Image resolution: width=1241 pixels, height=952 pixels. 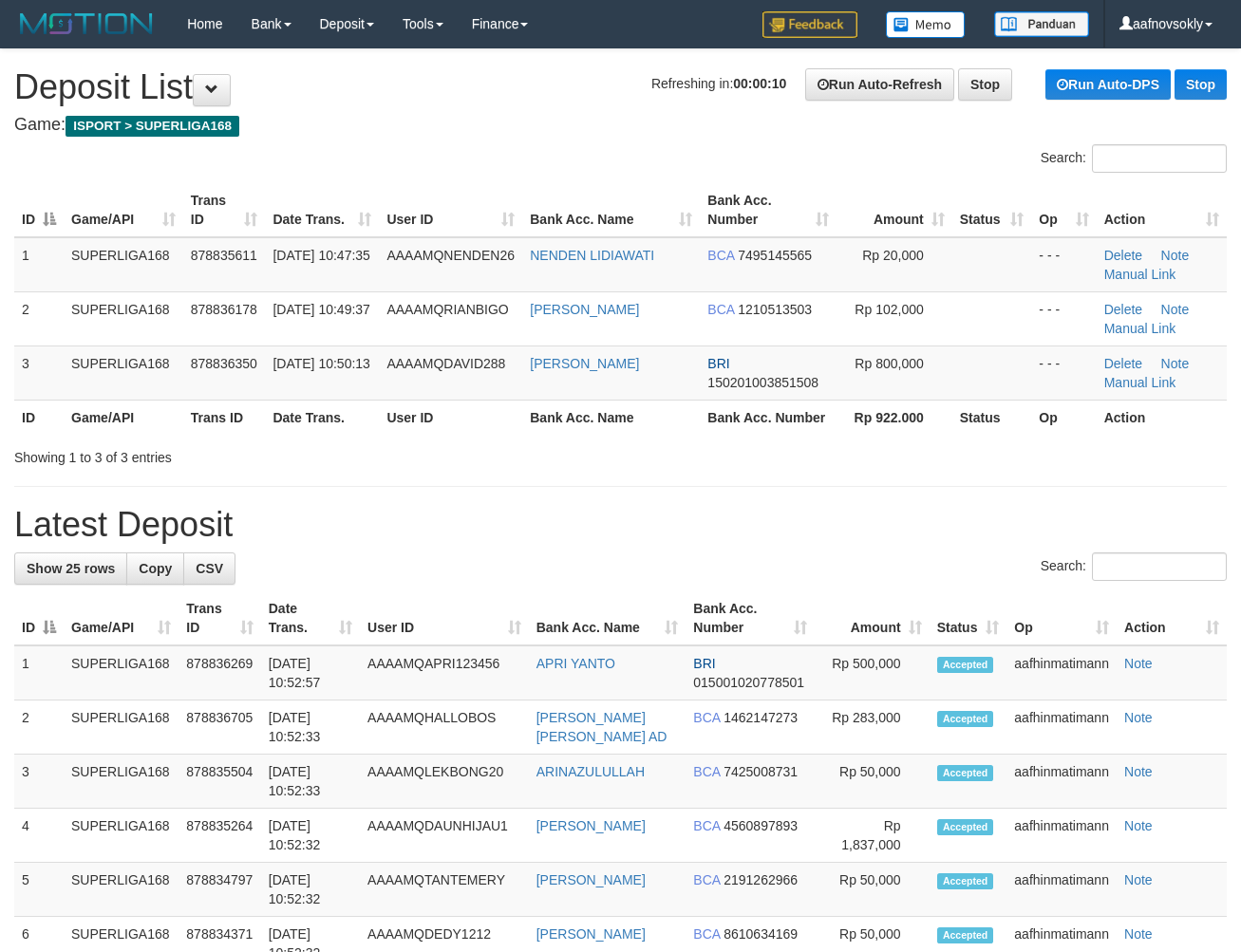 I want to click on th: ID, so click(x=39, y=416).